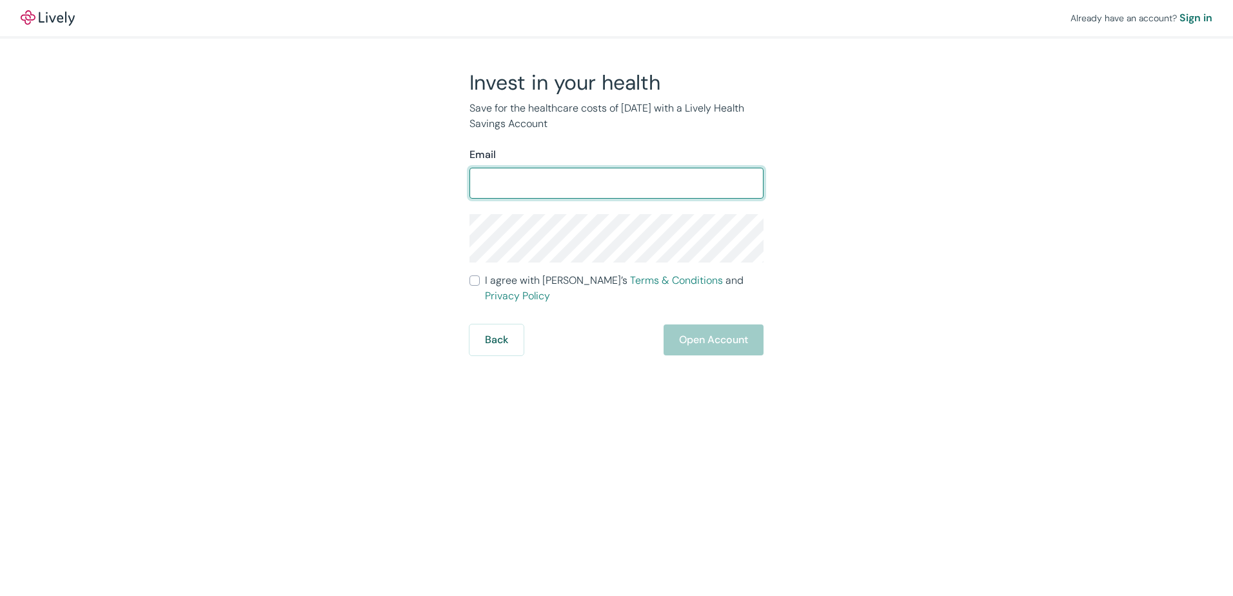 The width and height of the screenshot is (1233, 596). What do you see at coordinates (517, 295) in the screenshot?
I see `a: Privacy Policy` at bounding box center [517, 295].